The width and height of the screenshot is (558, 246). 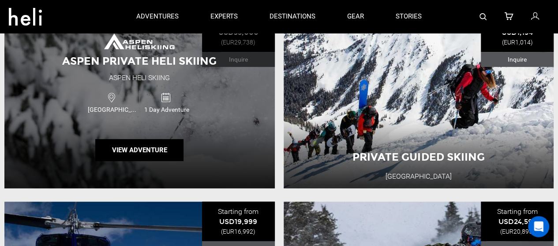 What do you see at coordinates (483, 17) in the screenshot?
I see `img: search-bar-icon.svg` at bounding box center [483, 17].